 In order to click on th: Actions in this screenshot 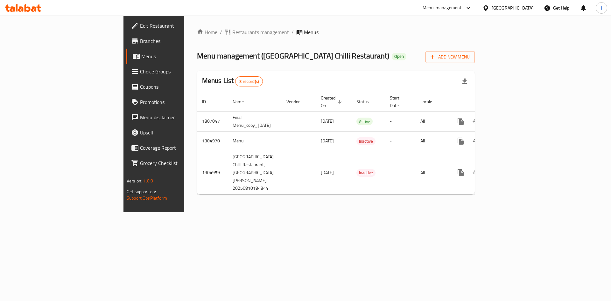, I will do `click(483, 102)`.